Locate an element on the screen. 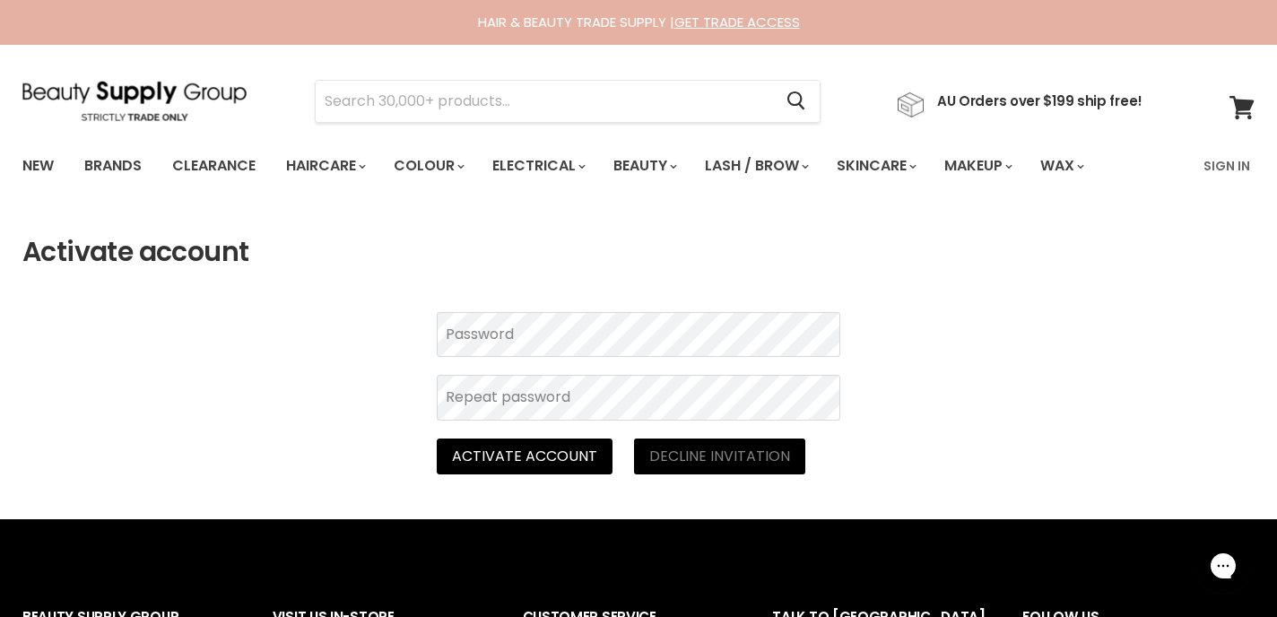  ul: Main menu is located at coordinates (578, 166).